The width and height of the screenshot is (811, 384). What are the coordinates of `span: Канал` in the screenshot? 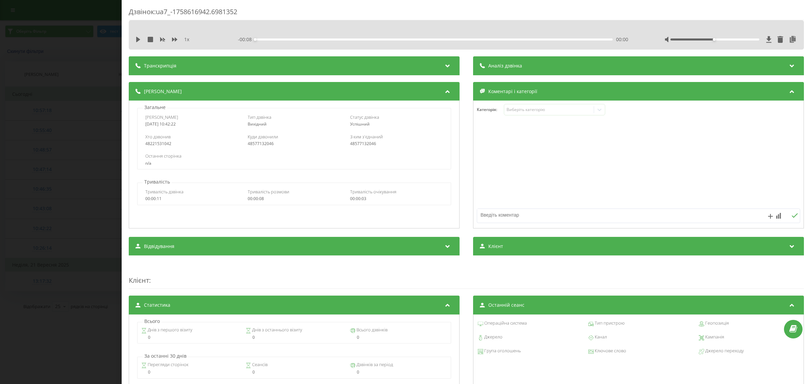 It's located at (600, 337).